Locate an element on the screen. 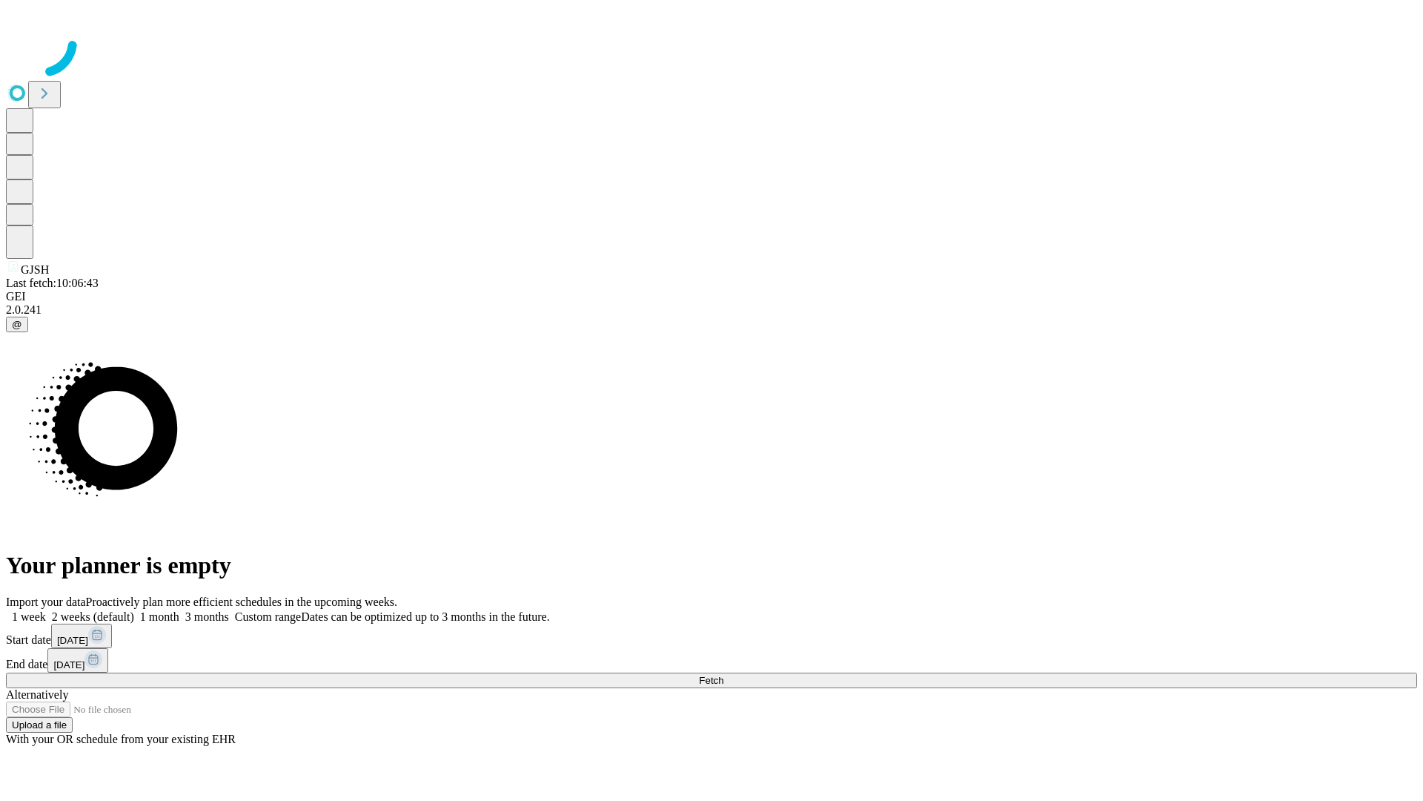  span: Alternatively is located at coordinates (37, 694).